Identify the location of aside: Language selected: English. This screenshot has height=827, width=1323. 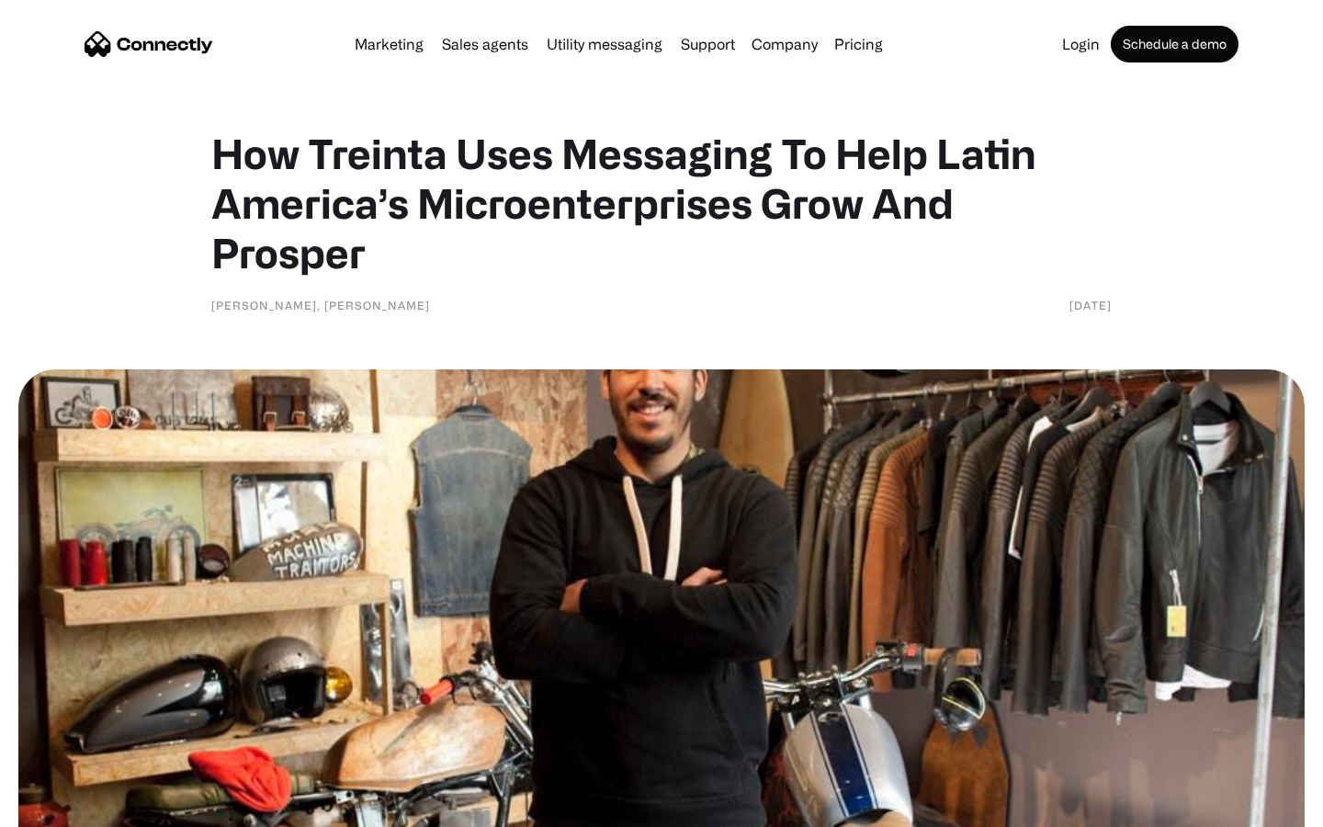
(64, 808).